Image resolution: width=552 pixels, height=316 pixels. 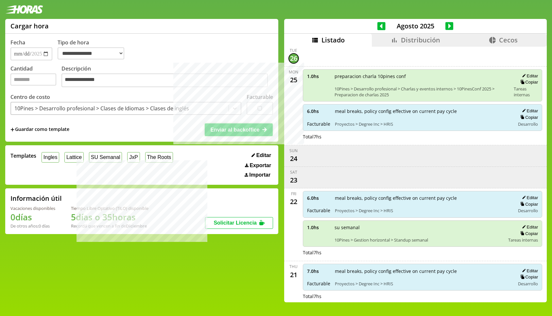 What do you see at coordinates (419, 240) in the screenshot?
I see `span: 10Pines > Gestion horizontal > Standup semanal` at bounding box center [419, 240].